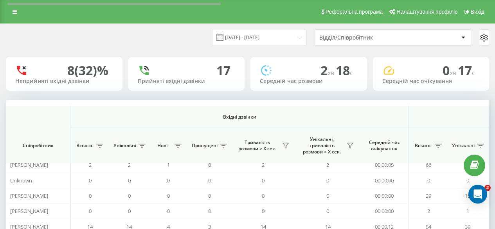 Image resolution: width=495 pixels, height=229 pixels. I want to click on div: Відділ/Співробітник, so click(366, 38).